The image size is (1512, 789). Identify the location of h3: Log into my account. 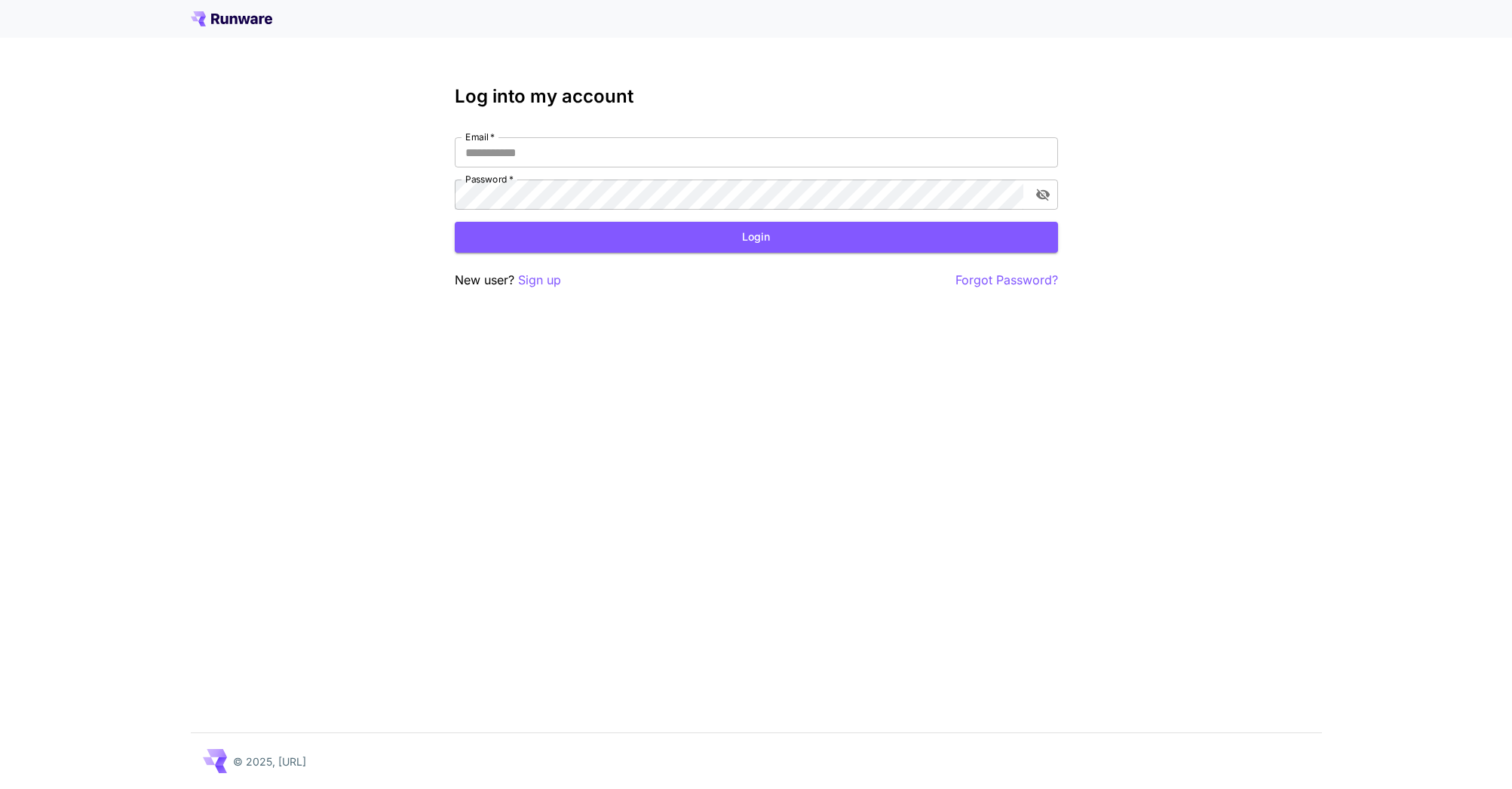
(756, 97).